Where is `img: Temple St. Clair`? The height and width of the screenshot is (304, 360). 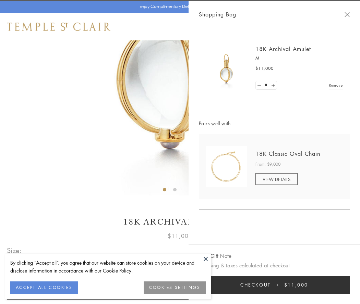 img: Temple St. Clair is located at coordinates (59, 27).